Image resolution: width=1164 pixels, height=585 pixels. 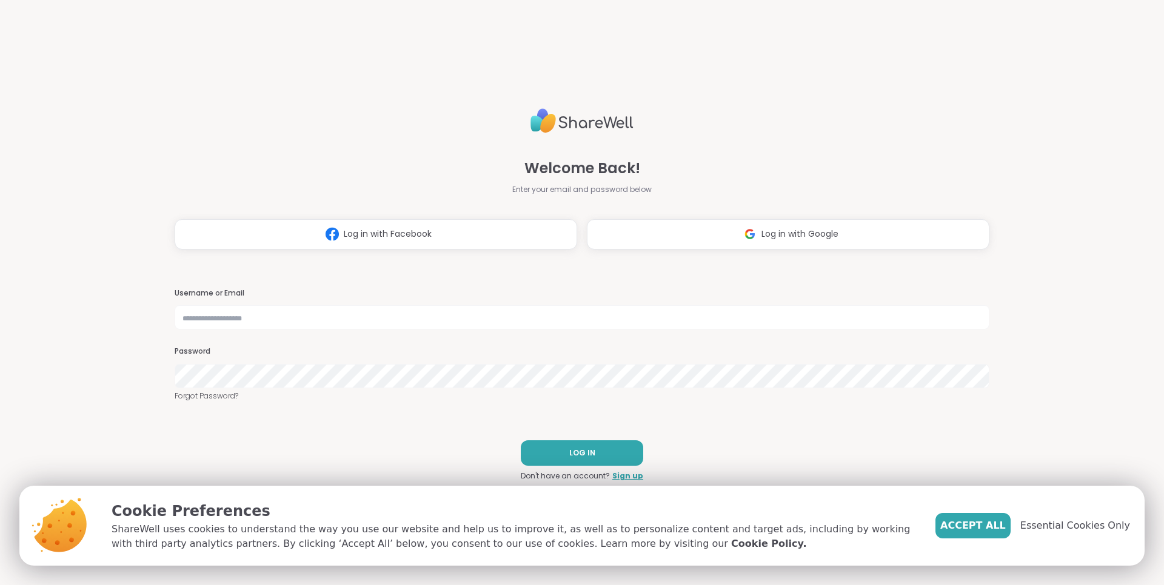 What do you see at coordinates (513, 512) in the screenshot?
I see `p: Cookie Preferences` at bounding box center [513, 512].